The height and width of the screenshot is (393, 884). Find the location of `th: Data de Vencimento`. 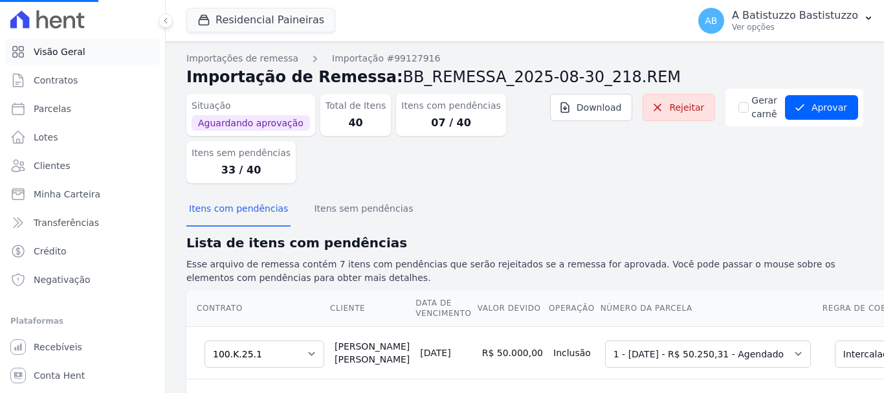

th: Data de Vencimento is located at coordinates (445, 308).